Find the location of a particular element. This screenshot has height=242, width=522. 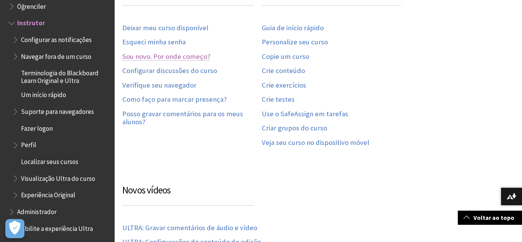

span: Administrador is located at coordinates (37, 210).